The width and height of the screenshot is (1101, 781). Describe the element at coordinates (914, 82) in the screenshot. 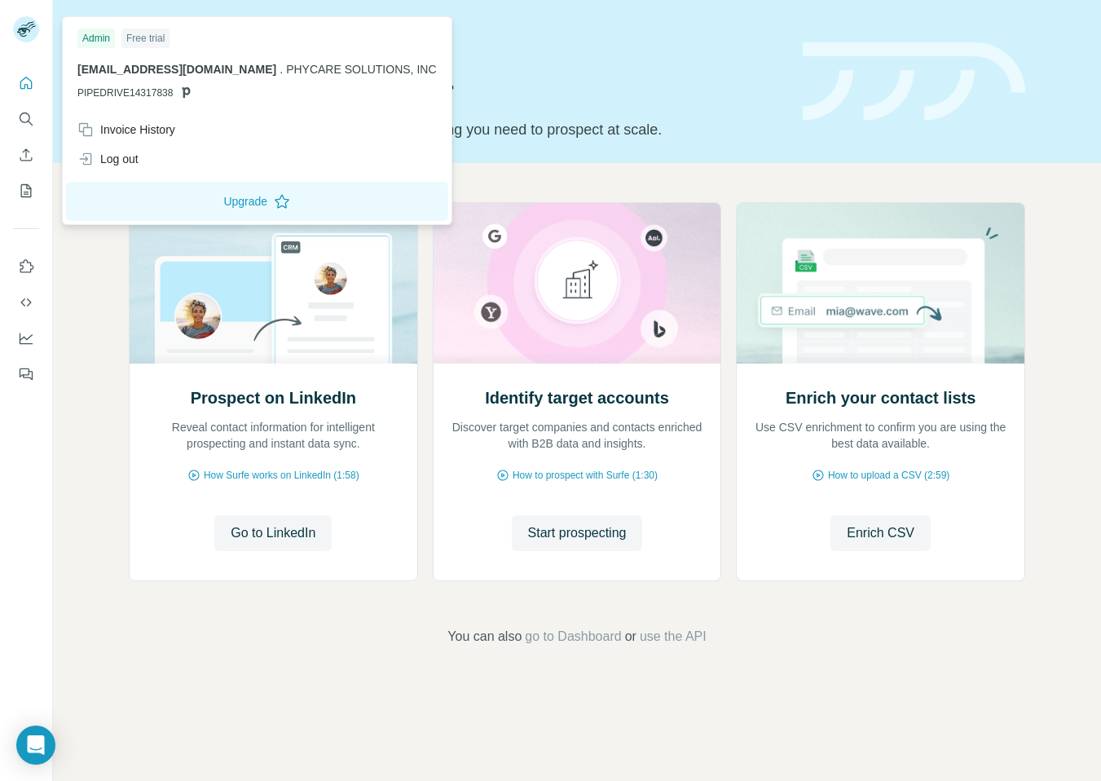

I see `img: banner` at that location.